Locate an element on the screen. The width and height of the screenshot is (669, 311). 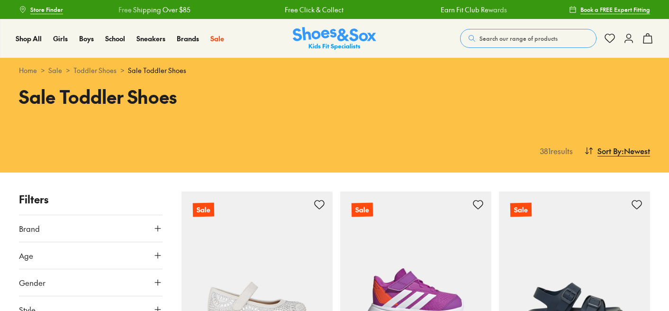
a: Store Finder is located at coordinates (41, 9).